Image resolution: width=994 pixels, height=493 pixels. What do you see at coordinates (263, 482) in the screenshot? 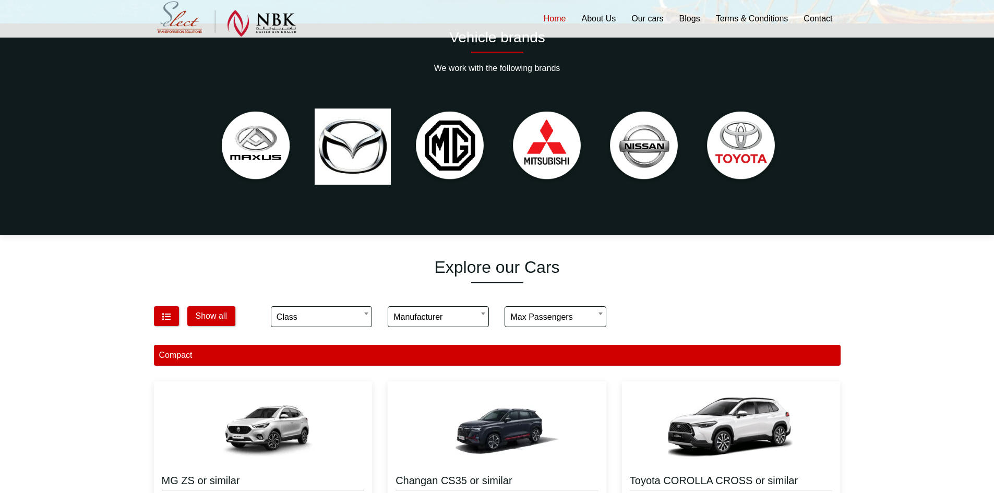
I see `a: MG ZS or similar` at bounding box center [263, 482].